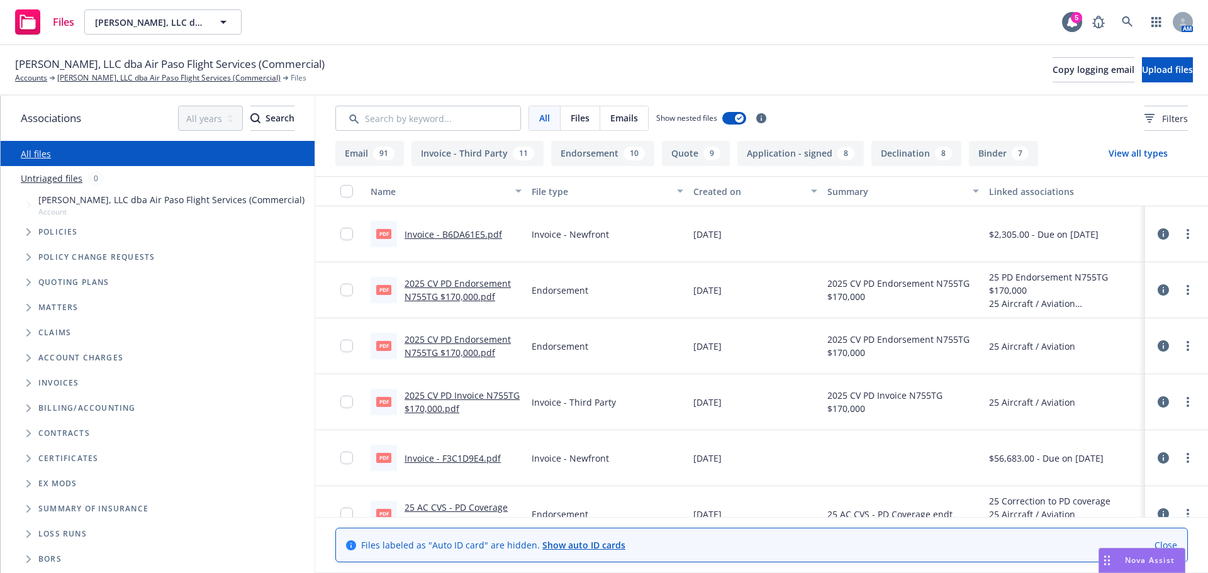 Image resolution: width=1208 pixels, height=573 pixels. I want to click on span: 2025 CV PD Invoice N755TG $170,000, so click(903, 402).